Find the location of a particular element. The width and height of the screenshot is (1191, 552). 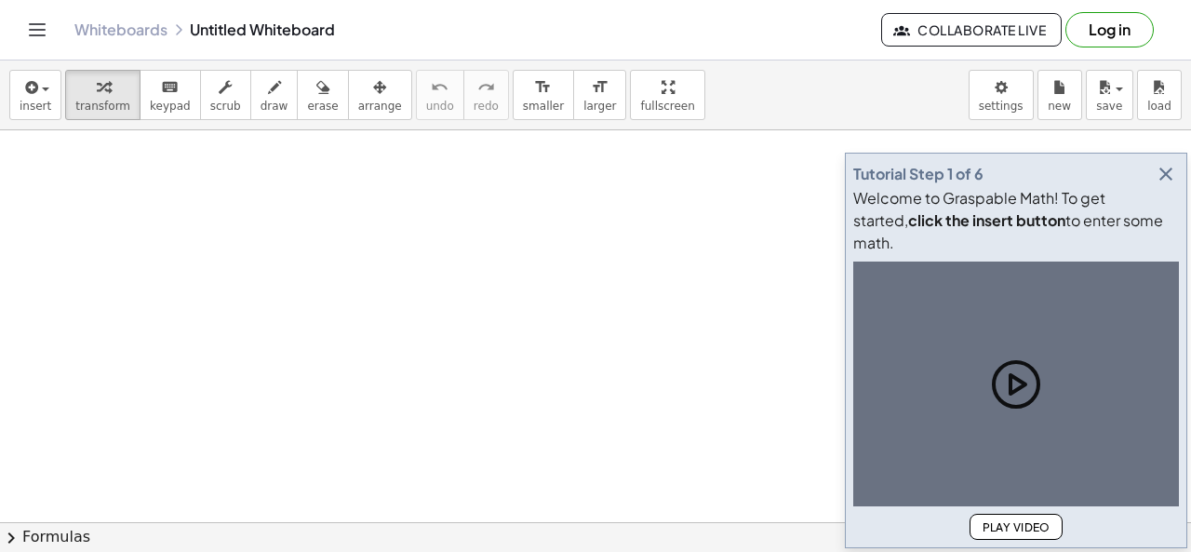

span: Play Video is located at coordinates (1016, 527).